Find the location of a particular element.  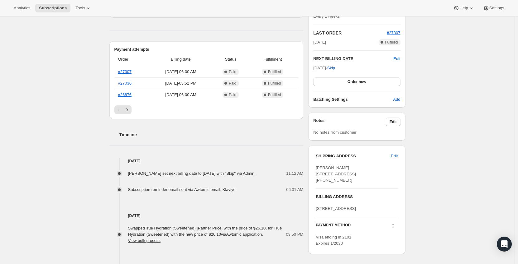

span: Subscription reminder email sent via Awtomic email, Klaviyo. is located at coordinates (182, 190).